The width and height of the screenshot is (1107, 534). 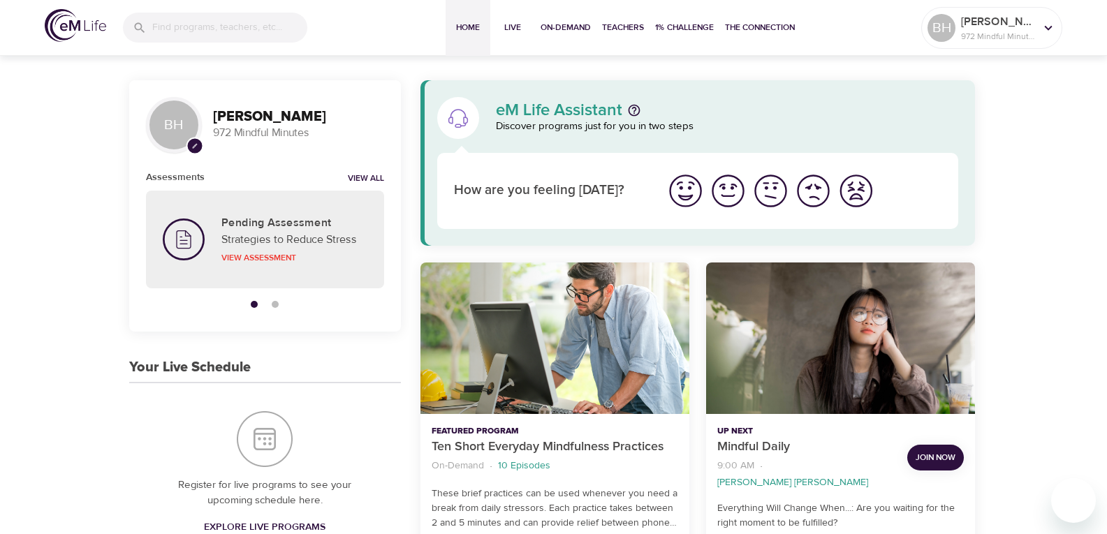 I want to click on p: 9:00 AM, so click(x=735, y=466).